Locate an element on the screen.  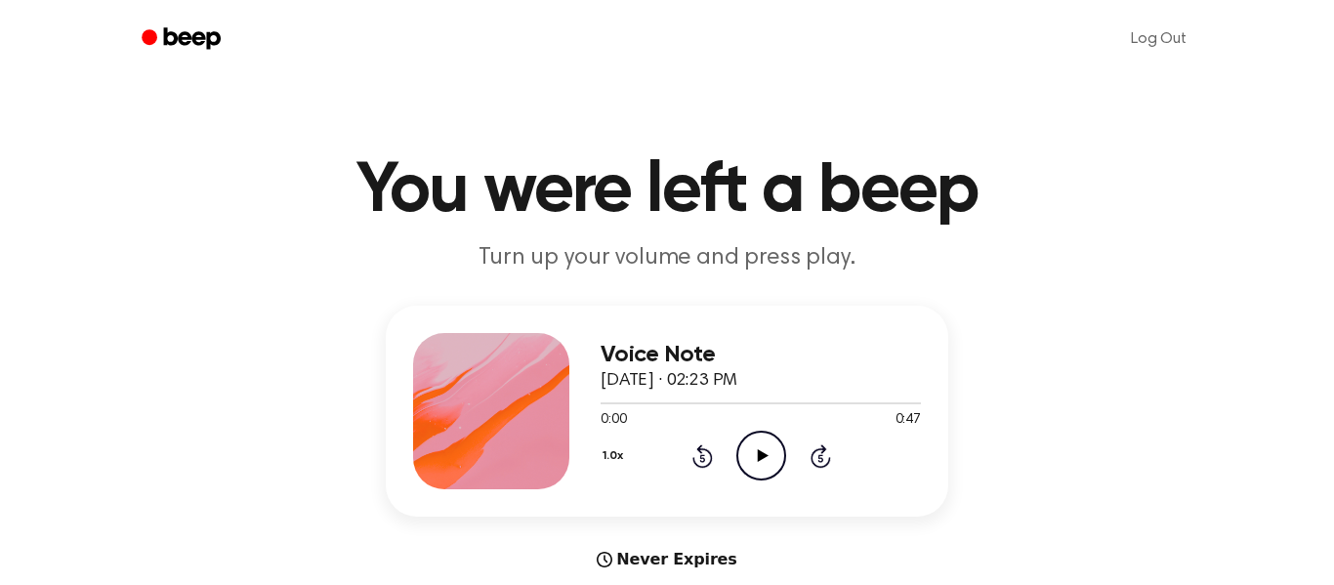
p: Turn up your volume and press play. is located at coordinates (667, 258).